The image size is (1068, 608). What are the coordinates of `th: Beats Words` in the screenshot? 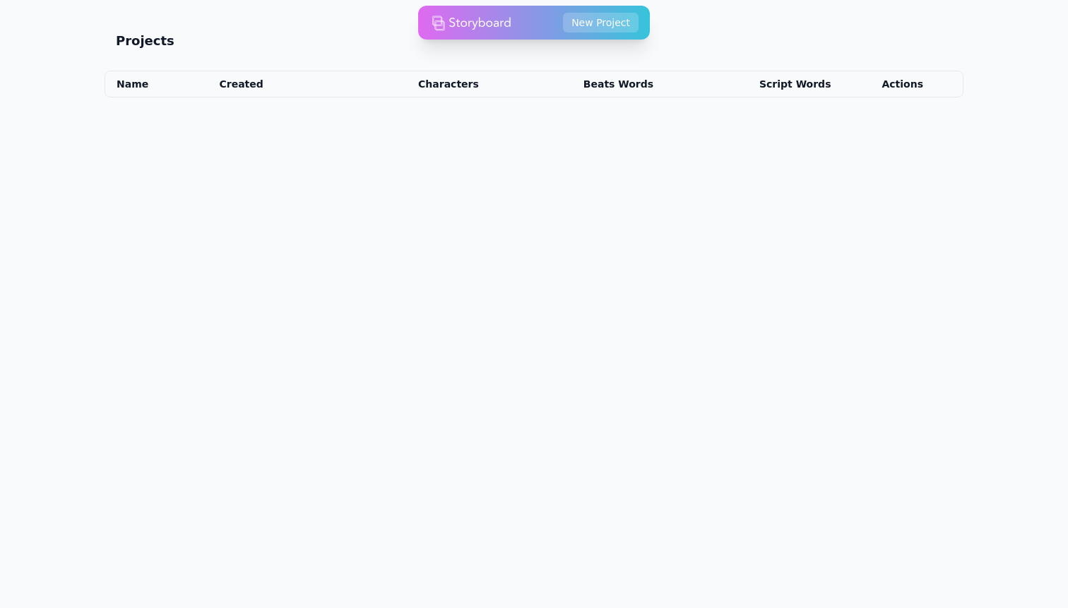 It's located at (577, 84).